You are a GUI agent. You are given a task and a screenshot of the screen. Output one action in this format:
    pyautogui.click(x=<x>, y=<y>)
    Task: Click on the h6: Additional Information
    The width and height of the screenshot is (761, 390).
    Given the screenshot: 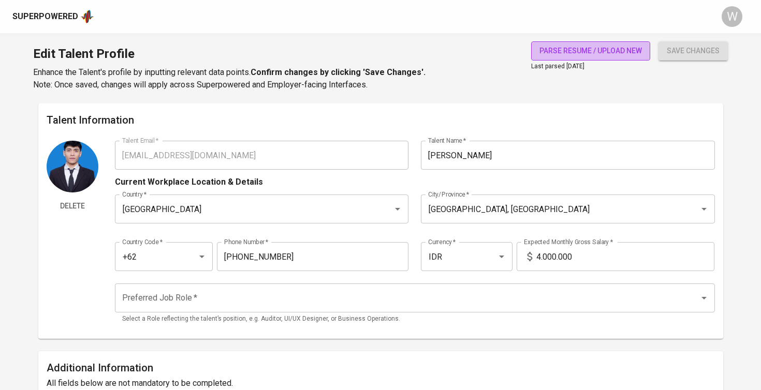 What is the action you would take?
    pyautogui.click(x=380, y=368)
    